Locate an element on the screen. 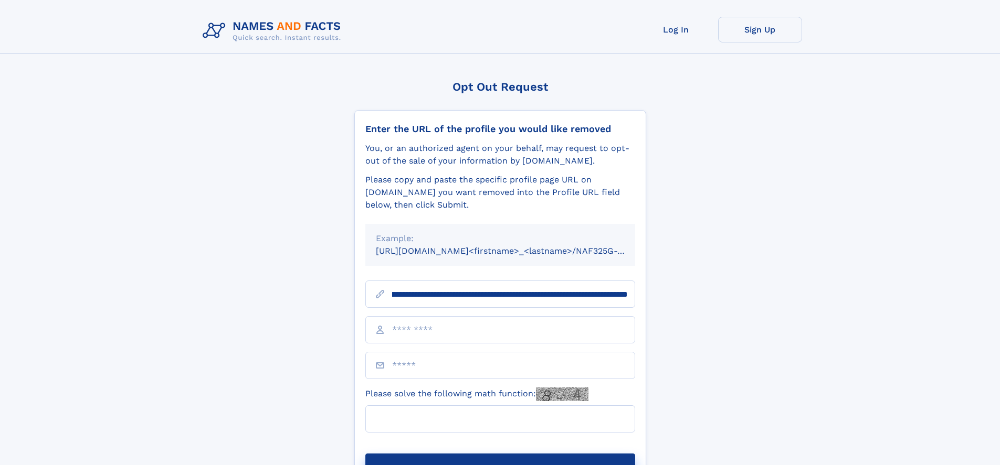 This screenshot has height=465, width=1000. div: Opt Out Request is located at coordinates (500, 87).